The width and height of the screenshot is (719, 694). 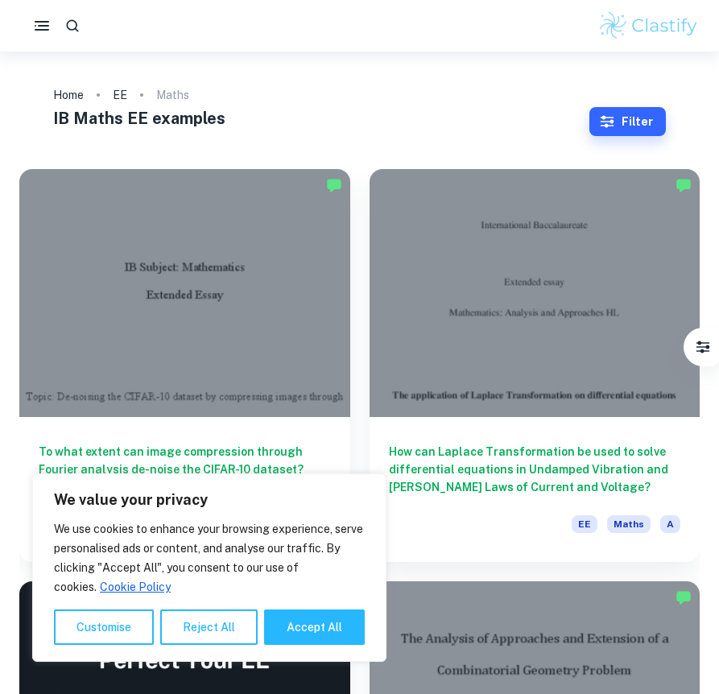 What do you see at coordinates (209, 567) in the screenshot?
I see `div: We value your privacy` at bounding box center [209, 567].